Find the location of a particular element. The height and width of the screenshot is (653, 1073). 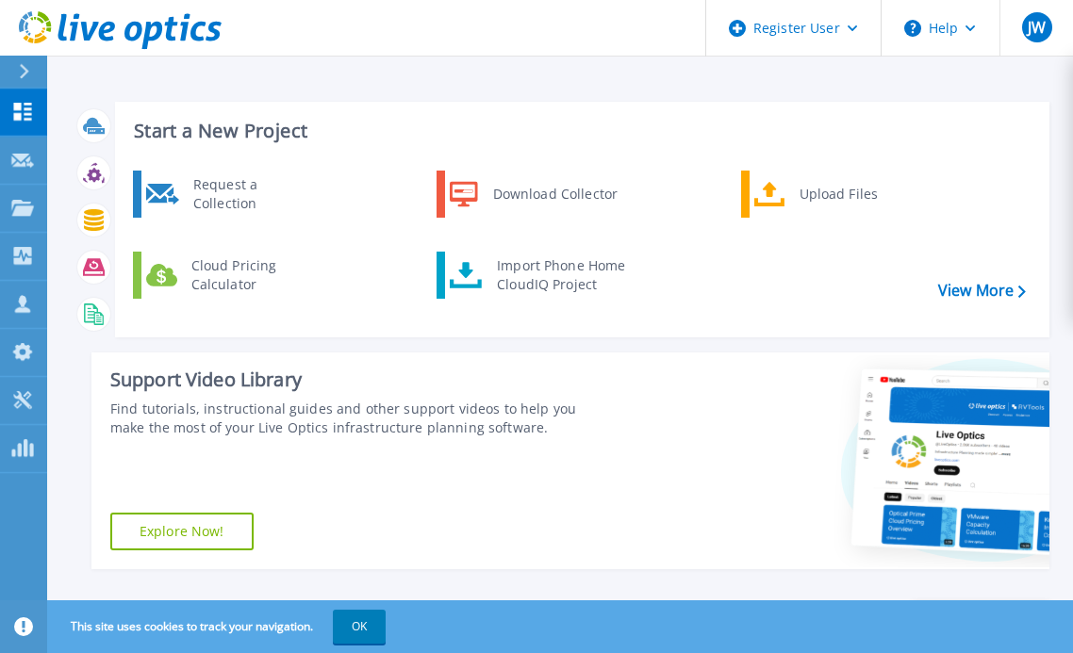

span: This site uses cookies to track your navigation. is located at coordinates (219, 627).